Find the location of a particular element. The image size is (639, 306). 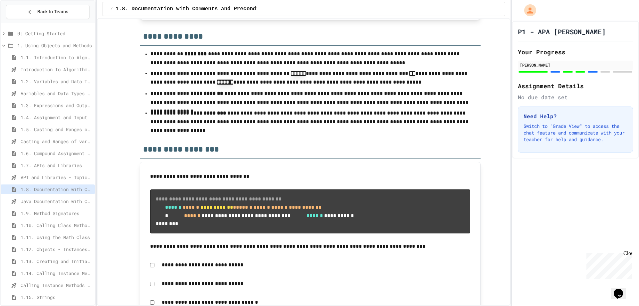

span: 1.7. APIs and Libraries is located at coordinates (56, 165).